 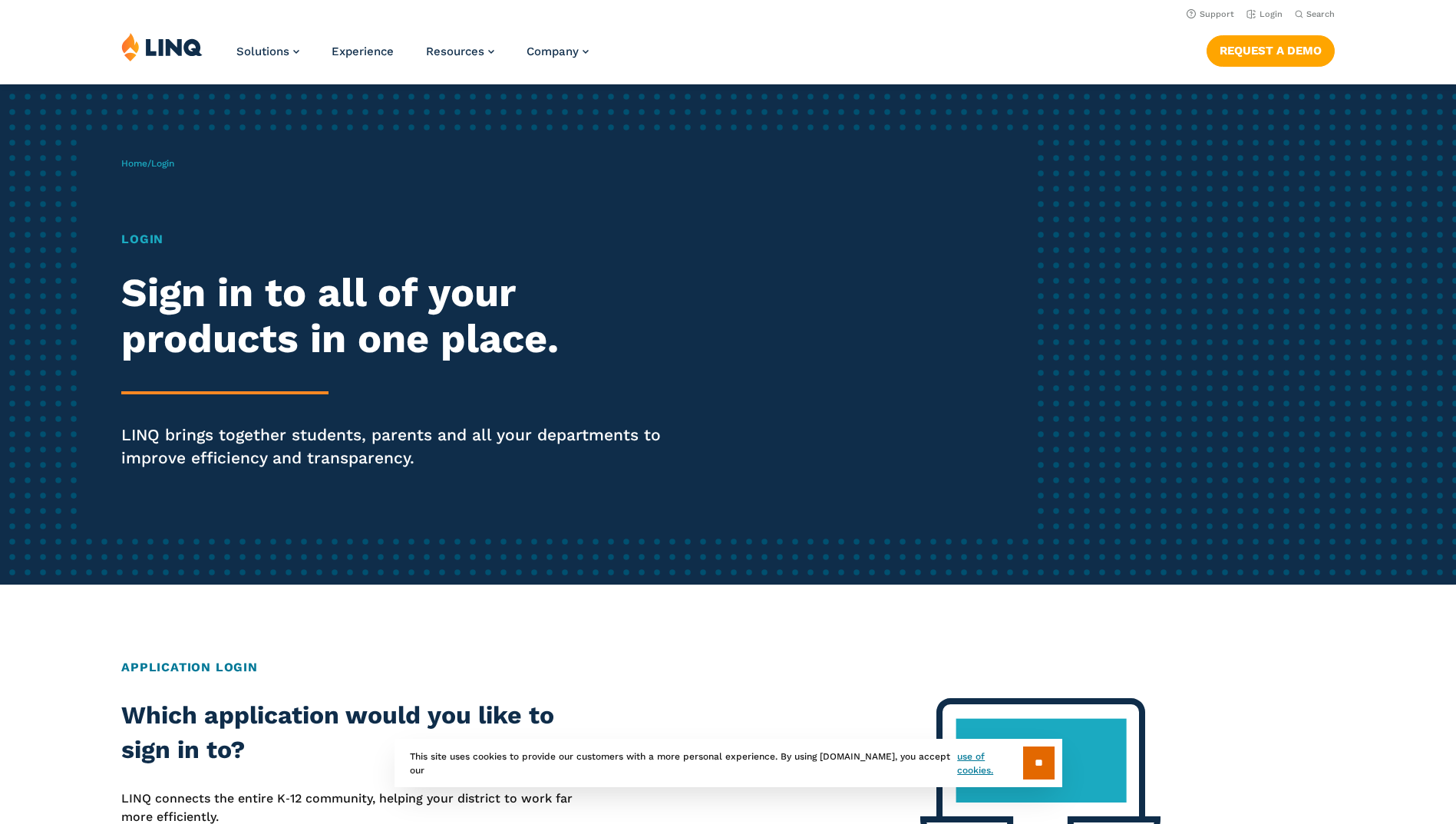 What do you see at coordinates (363, 733) in the screenshot?
I see `h2: Which application would you like to sign in to?` at bounding box center [363, 733].